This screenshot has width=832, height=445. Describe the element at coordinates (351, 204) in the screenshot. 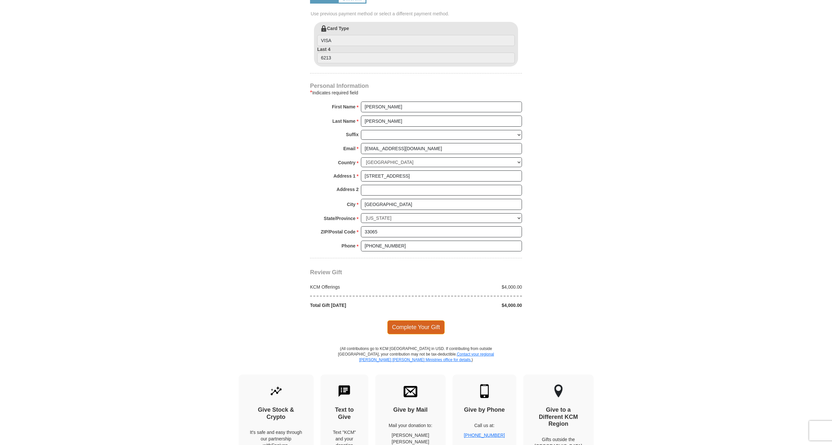

I see `strong: City` at that location.